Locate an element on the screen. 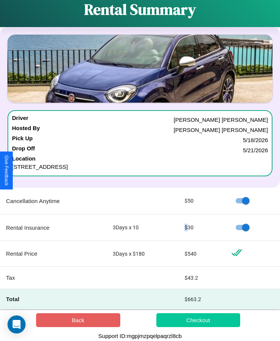  h4: Drop Off is located at coordinates (23, 150).